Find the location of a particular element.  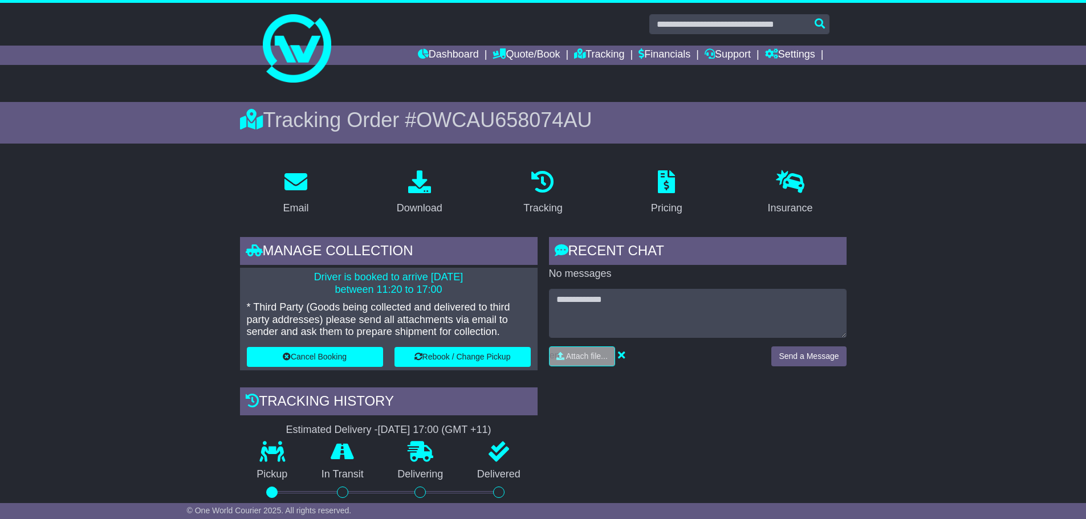

button: Cancel Booking is located at coordinates (315, 357).